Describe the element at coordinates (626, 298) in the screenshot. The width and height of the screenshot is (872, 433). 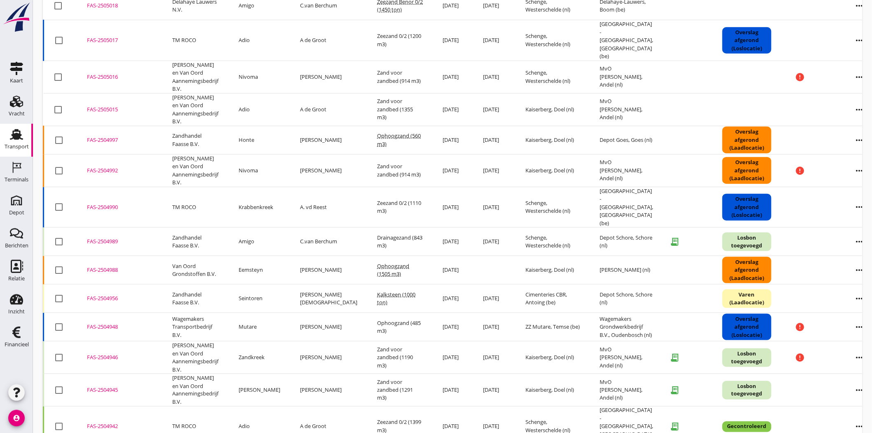
I see `td: Depot Schore, Schore (nl)` at that location.